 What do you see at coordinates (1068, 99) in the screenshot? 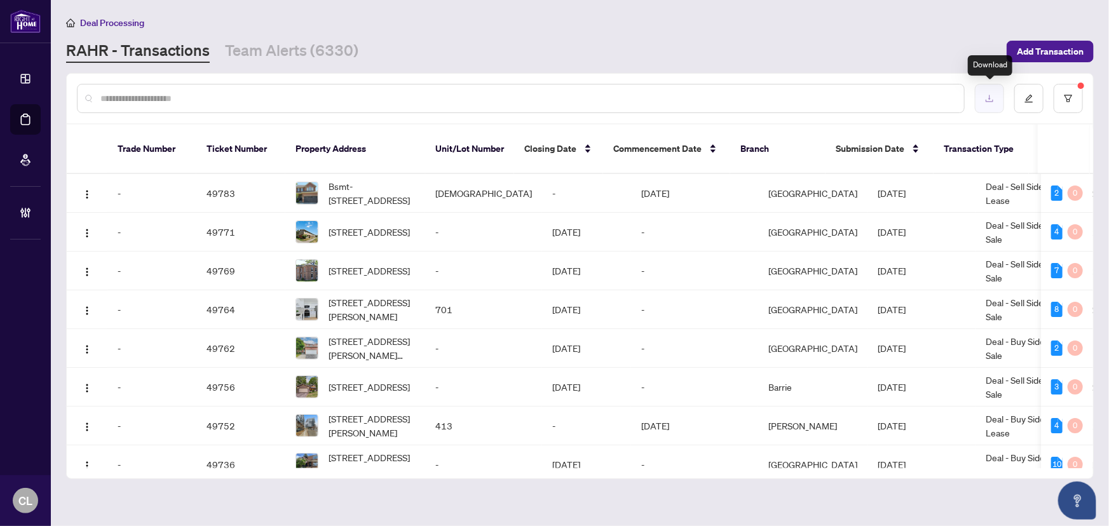
I see `span: filter` at bounding box center [1068, 99].